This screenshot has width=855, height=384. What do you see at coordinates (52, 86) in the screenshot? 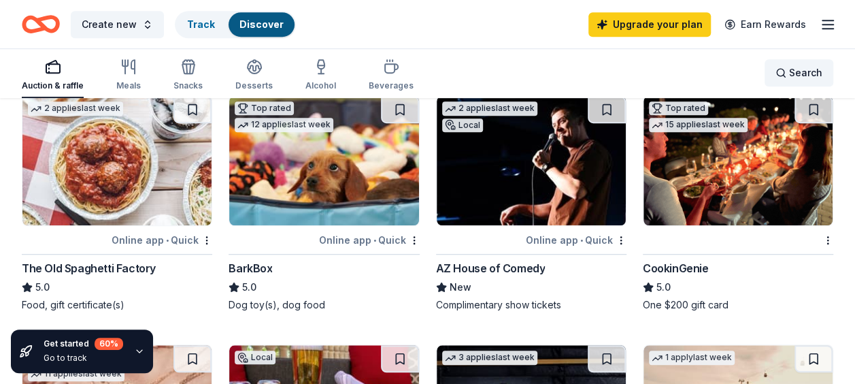
I see `div: Auction & raffle` at bounding box center [52, 86].